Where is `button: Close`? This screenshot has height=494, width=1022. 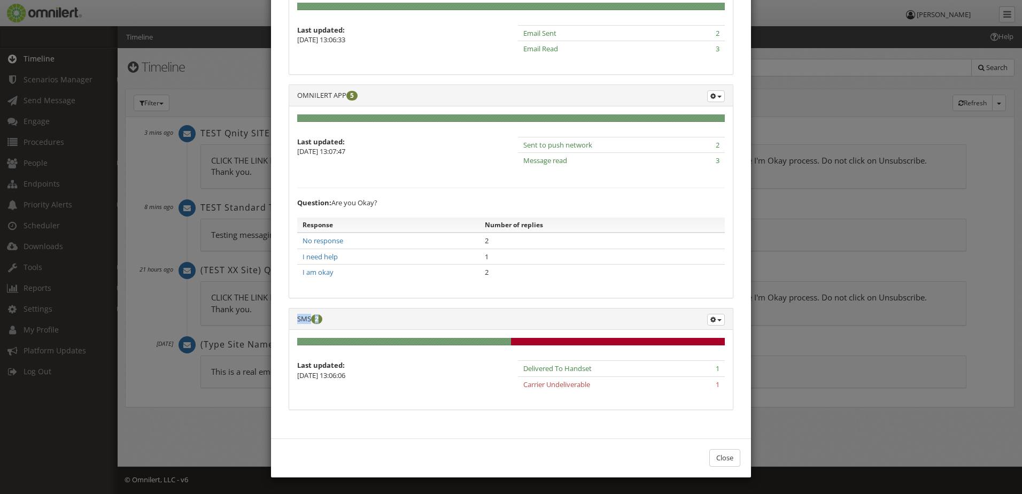 button: Close is located at coordinates (725, 458).